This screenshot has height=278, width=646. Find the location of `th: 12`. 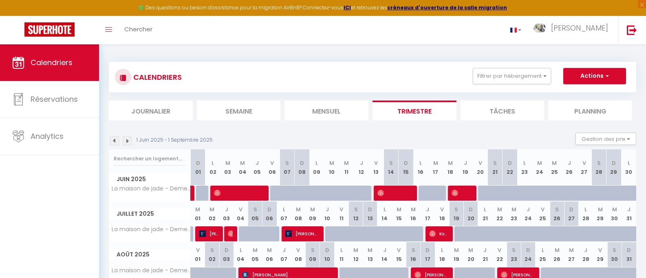

th: 12 is located at coordinates (355, 255).